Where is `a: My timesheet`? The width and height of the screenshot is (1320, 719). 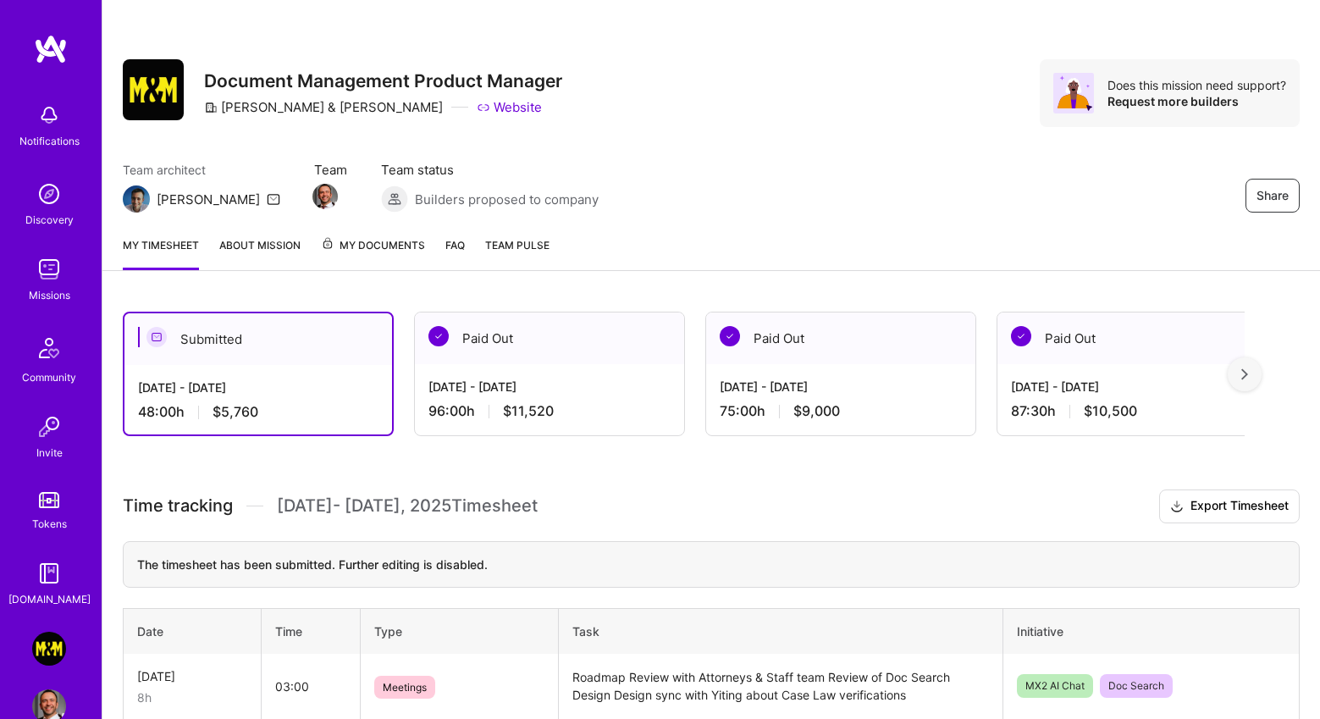
a: My timesheet is located at coordinates (161, 253).